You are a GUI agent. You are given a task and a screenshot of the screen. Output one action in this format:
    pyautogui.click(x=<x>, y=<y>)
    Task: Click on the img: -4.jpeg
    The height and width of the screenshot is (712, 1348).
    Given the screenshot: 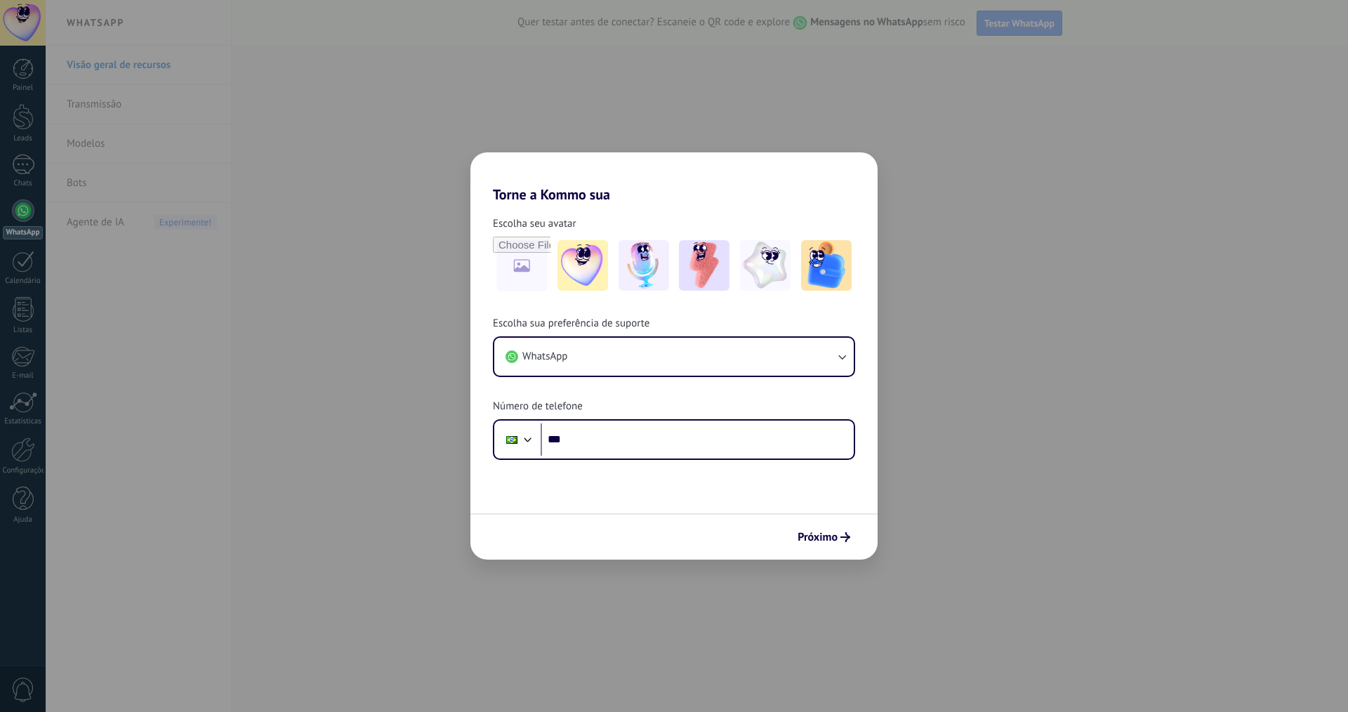 What is the action you would take?
    pyautogui.click(x=765, y=265)
    